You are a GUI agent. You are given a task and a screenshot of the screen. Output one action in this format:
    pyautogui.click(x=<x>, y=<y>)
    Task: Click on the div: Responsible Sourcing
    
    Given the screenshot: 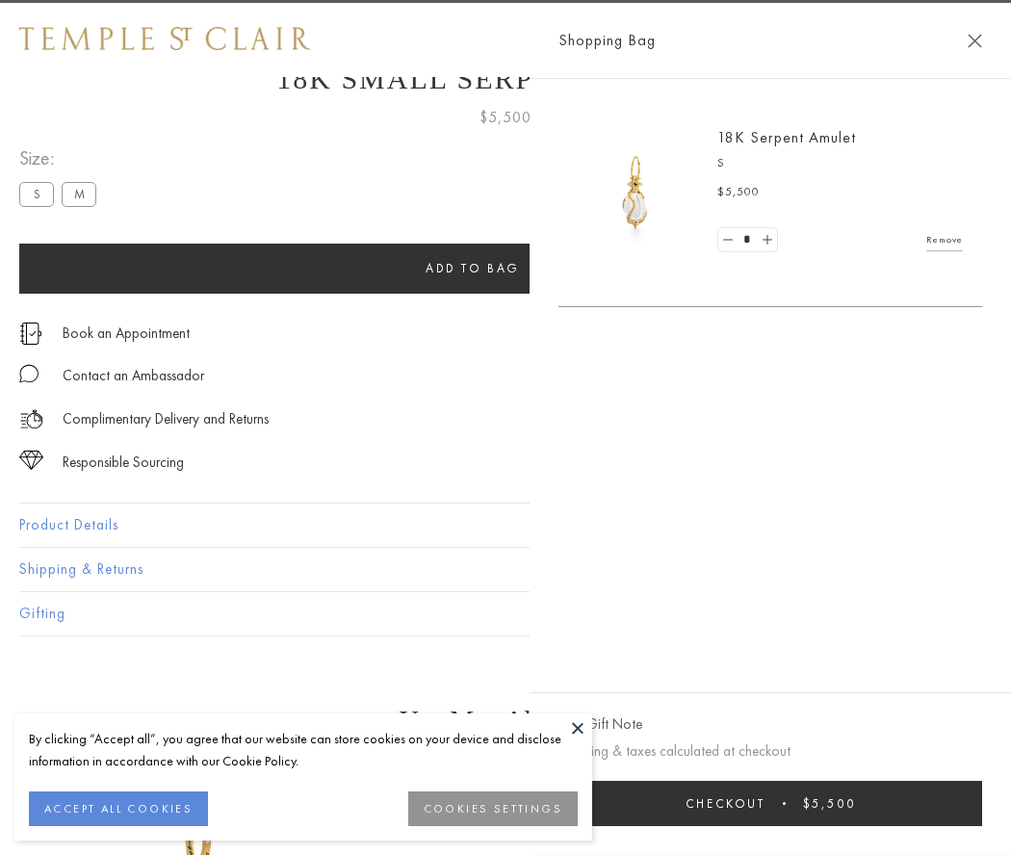 What is the action you would take?
    pyautogui.click(x=123, y=462)
    